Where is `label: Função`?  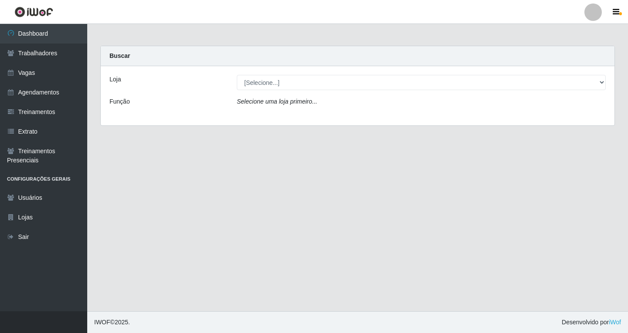 label: Função is located at coordinates (119, 102).